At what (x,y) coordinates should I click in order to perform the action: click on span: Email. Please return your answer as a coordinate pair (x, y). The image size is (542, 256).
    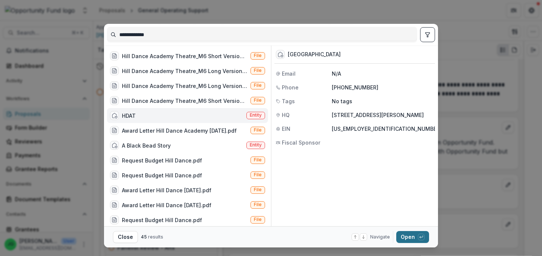
    Looking at the image, I should click on (289, 73).